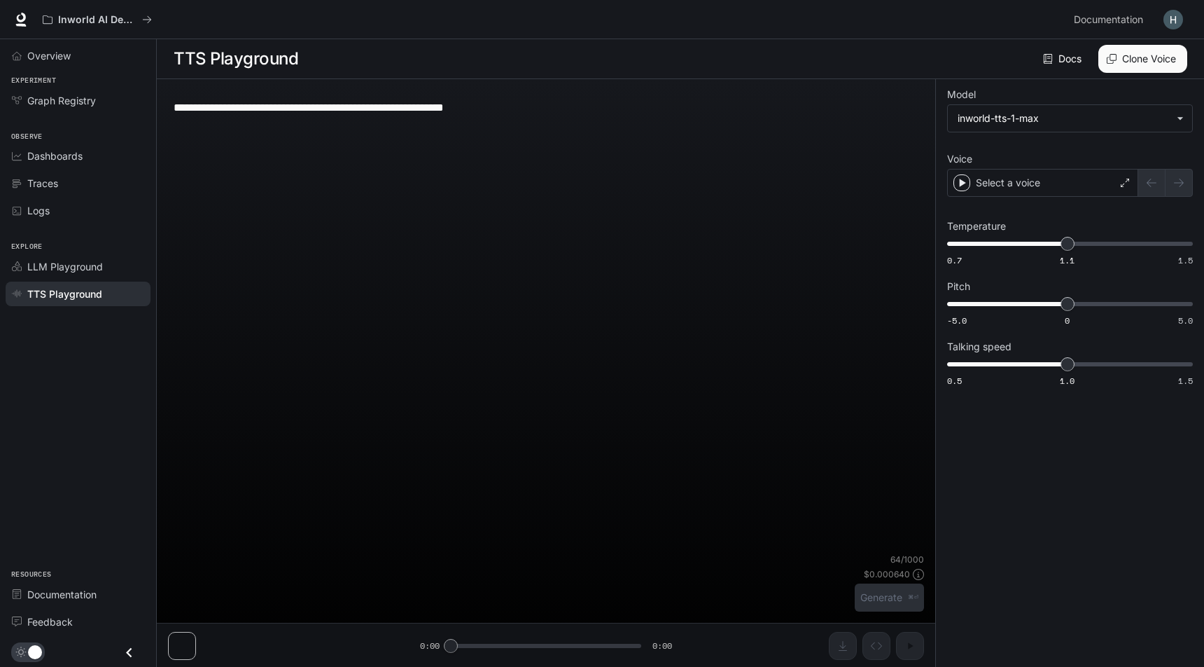 This screenshot has height=667, width=1204. Describe the element at coordinates (961, 95) in the screenshot. I see `p: Model` at that location.